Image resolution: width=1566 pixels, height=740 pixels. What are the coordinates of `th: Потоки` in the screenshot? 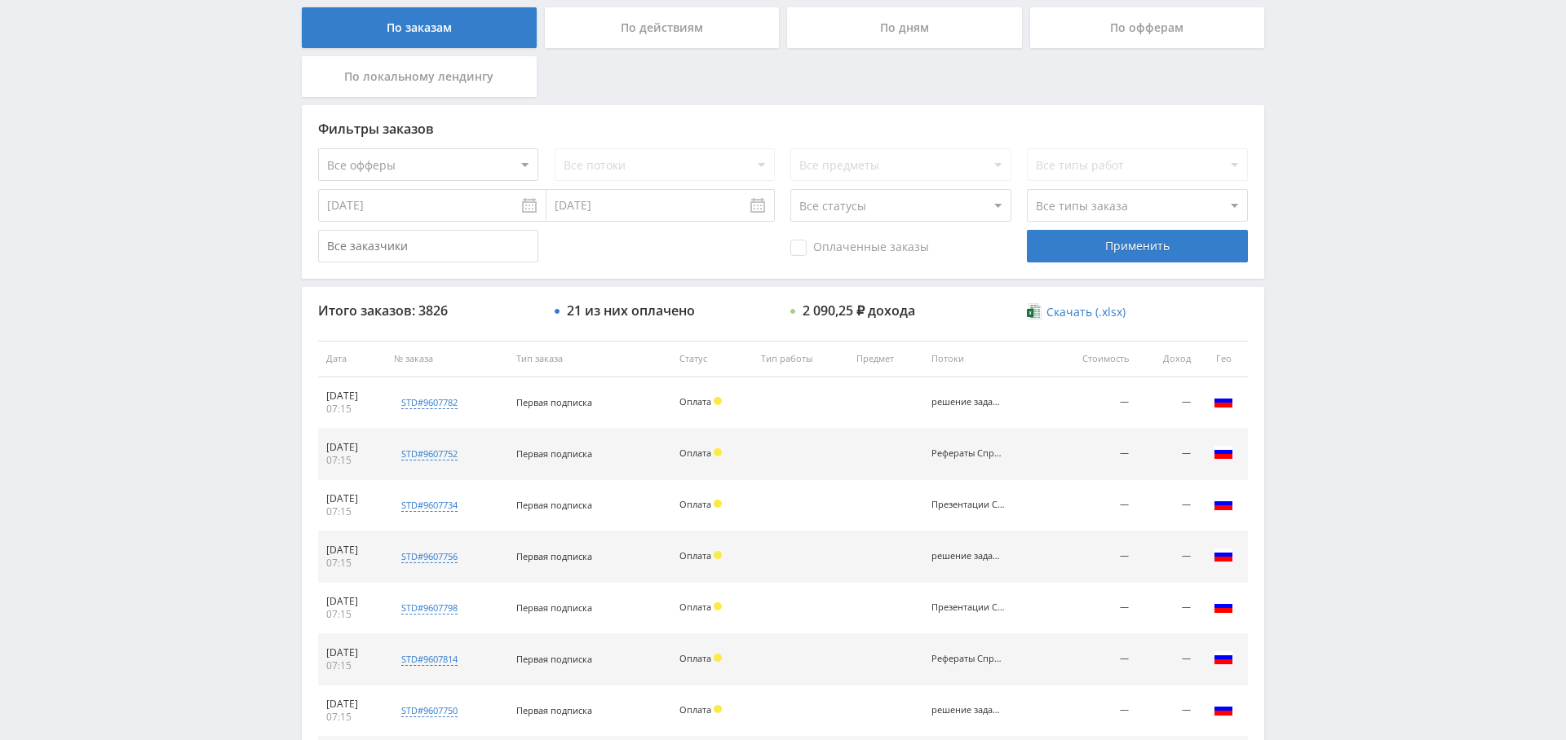 It's located at (986, 359).